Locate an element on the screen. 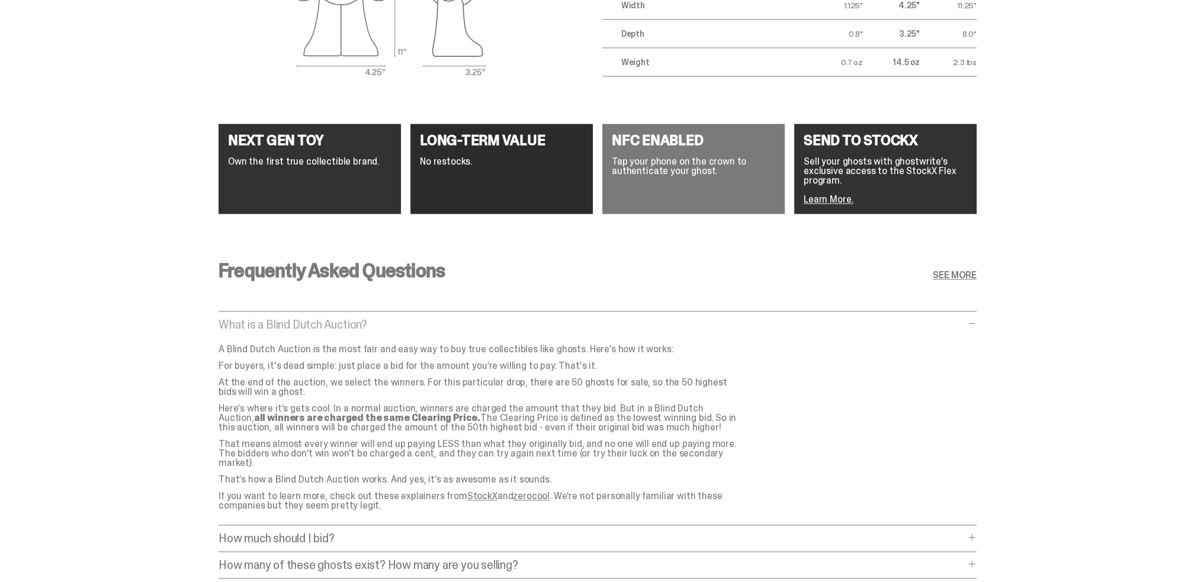 The image size is (1204, 582). td: 2.3 lbs is located at coordinates (948, 62).